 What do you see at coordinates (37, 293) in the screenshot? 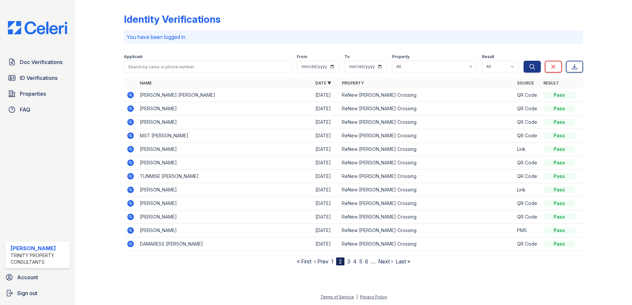
I see `button: Sign out` at bounding box center [37, 293].